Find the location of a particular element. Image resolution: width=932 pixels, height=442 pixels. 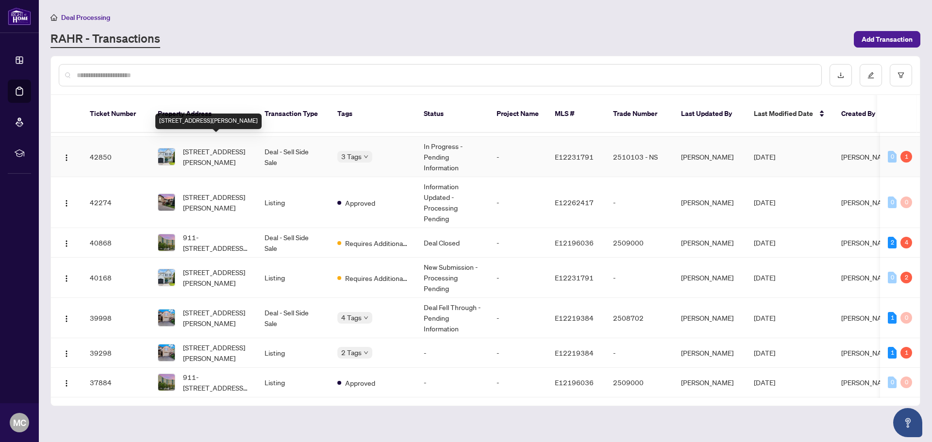

td: In Progress - Pending Information is located at coordinates (452, 157).